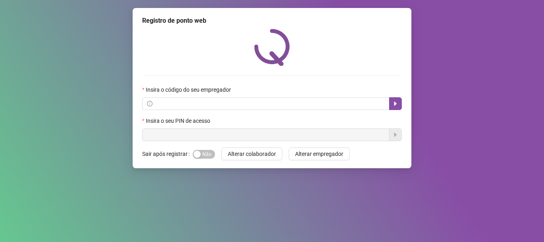 The width and height of the screenshot is (544, 242). What do you see at coordinates (272, 47) in the screenshot?
I see `img: QRPoint` at bounding box center [272, 47].